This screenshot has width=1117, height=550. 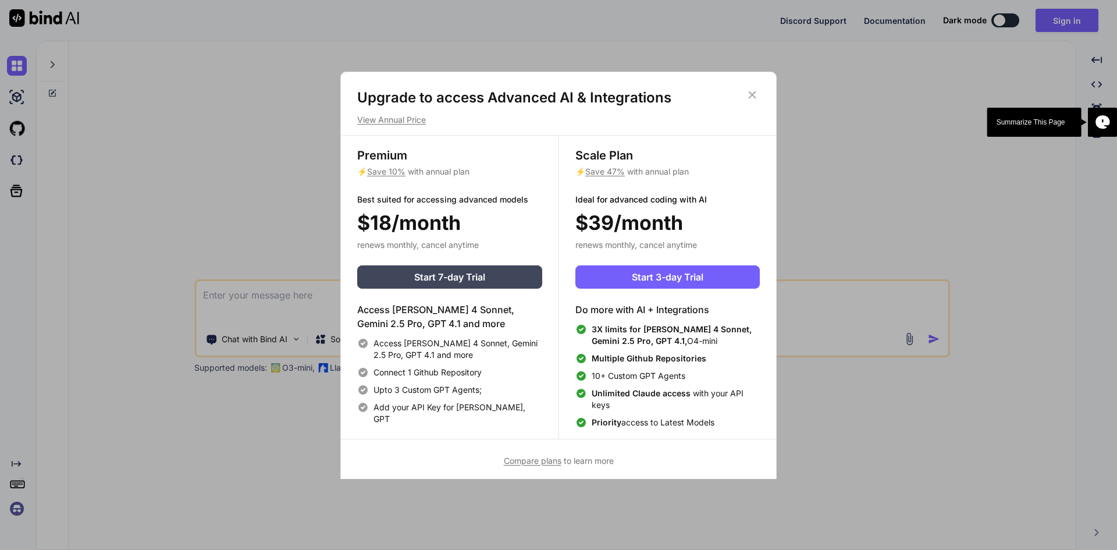 I want to click on h3: Scale Plan, so click(x=667, y=155).